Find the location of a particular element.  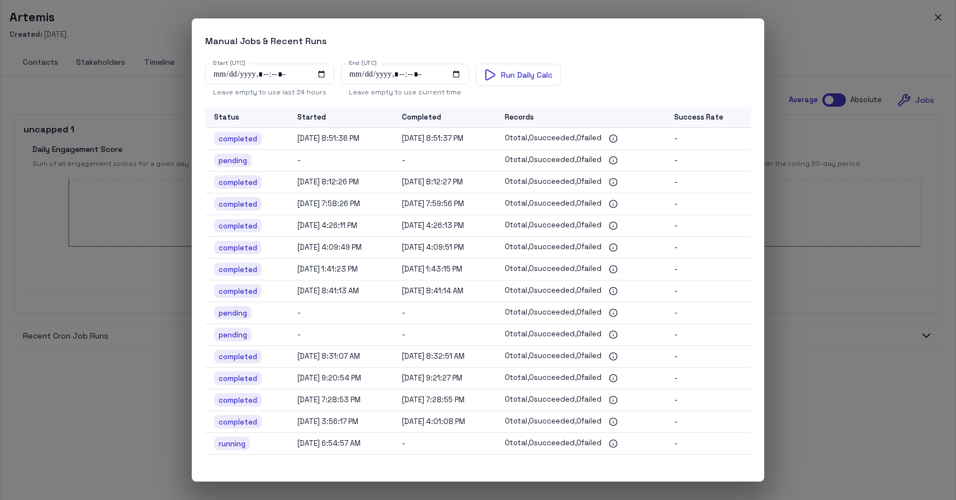

label: Start (UTC) is located at coordinates (229, 63).